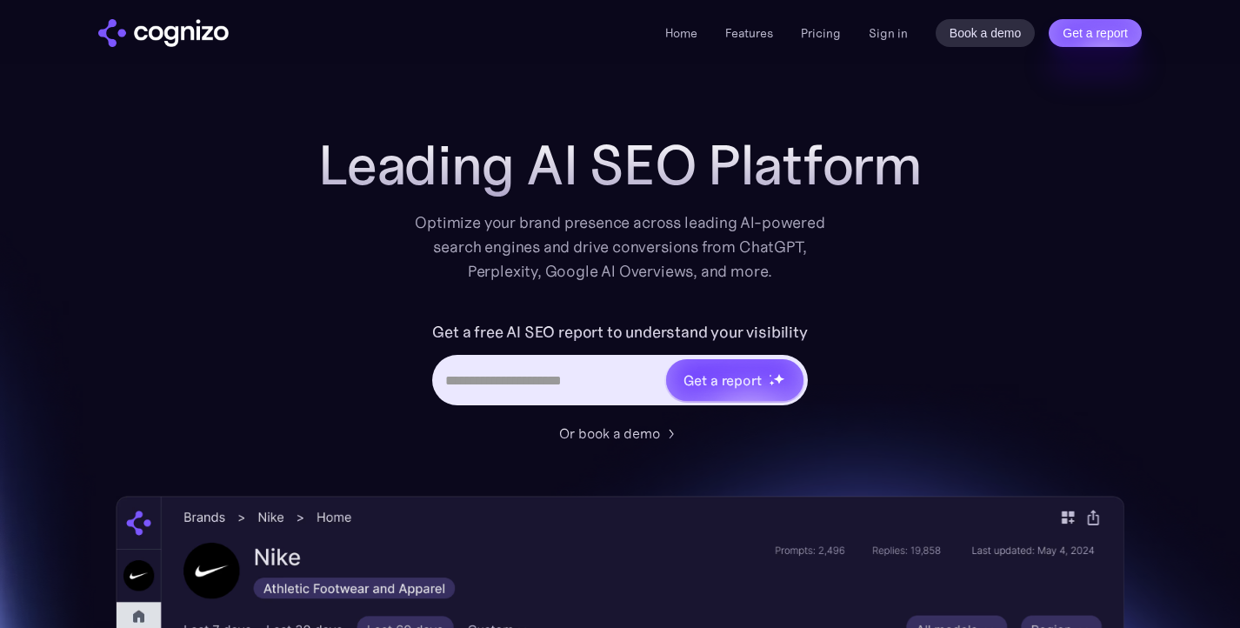  What do you see at coordinates (681, 33) in the screenshot?
I see `a: Home` at bounding box center [681, 33].